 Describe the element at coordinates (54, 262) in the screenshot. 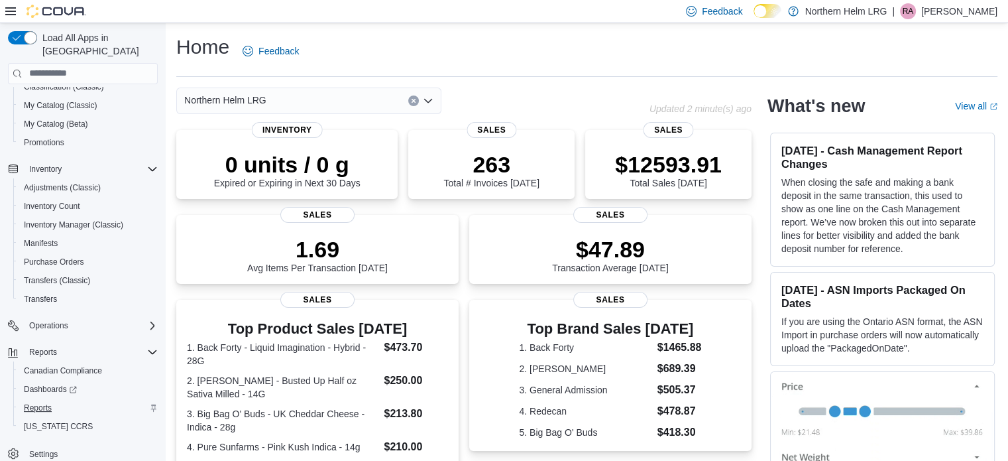

I see `a: Purchase Orders` at that location.